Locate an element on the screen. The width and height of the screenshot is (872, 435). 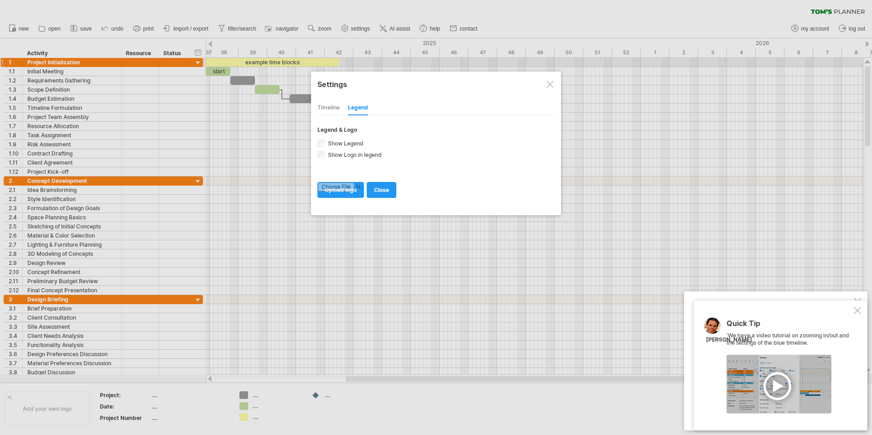
div: Legend is located at coordinates (358, 108).